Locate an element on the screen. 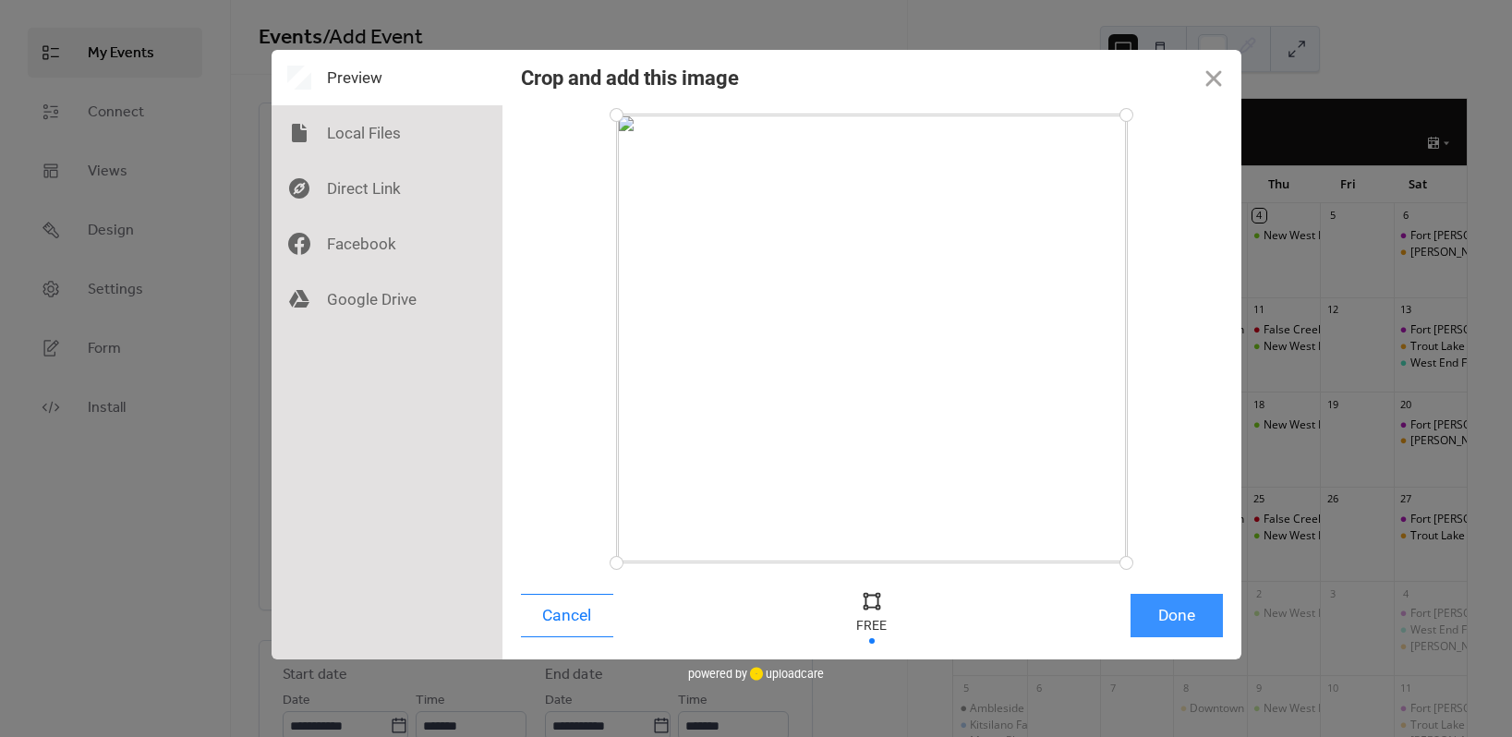 Image resolution: width=1512 pixels, height=737 pixels. button: Done is located at coordinates (1177, 615).